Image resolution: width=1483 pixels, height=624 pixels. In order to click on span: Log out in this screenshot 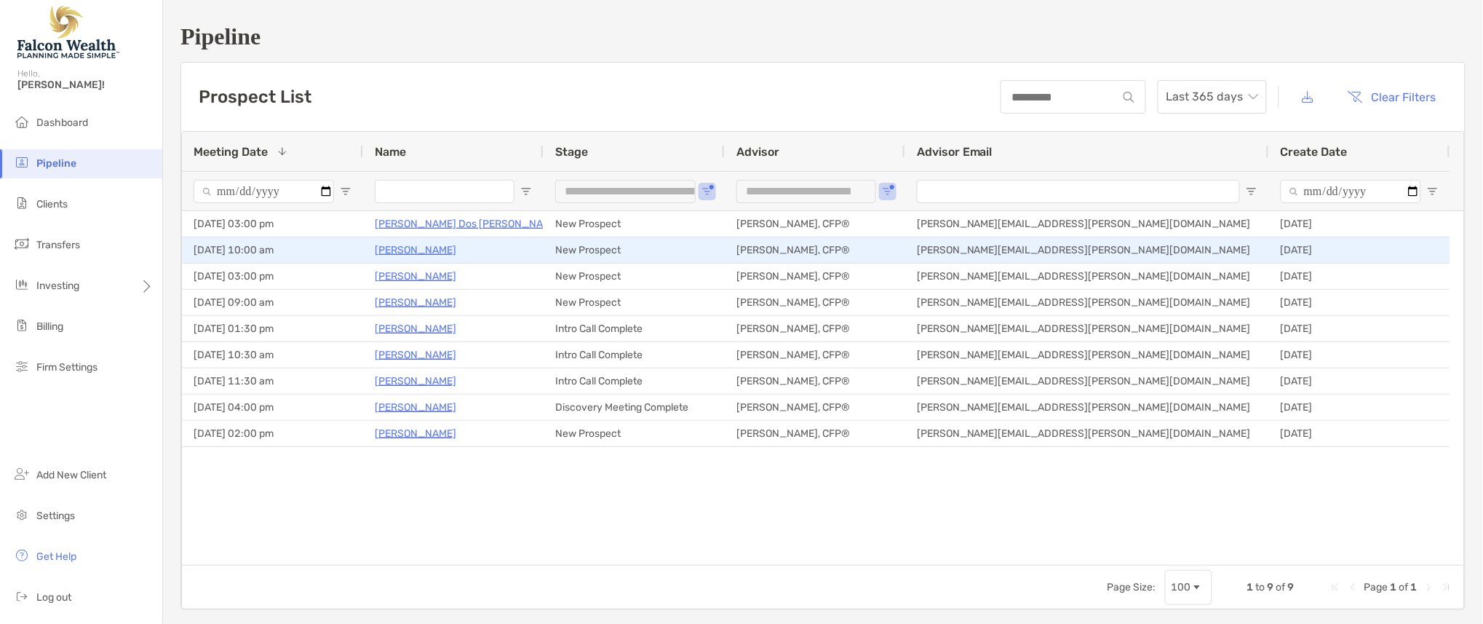, I will do `click(54, 597)`.